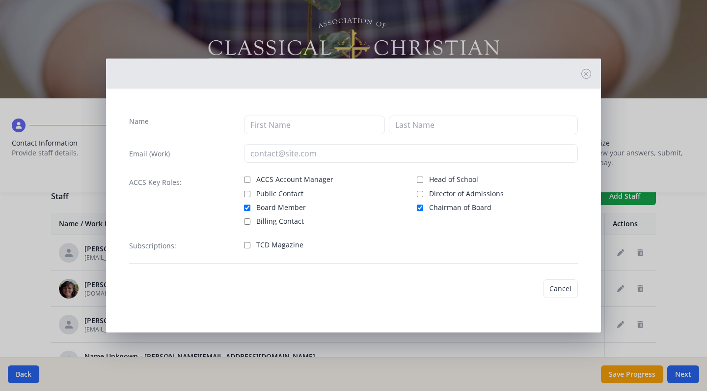 Image resolution: width=707 pixels, height=391 pixels. What do you see at coordinates (247, 194) in the screenshot?
I see `input: Public Contact` at bounding box center [247, 194].